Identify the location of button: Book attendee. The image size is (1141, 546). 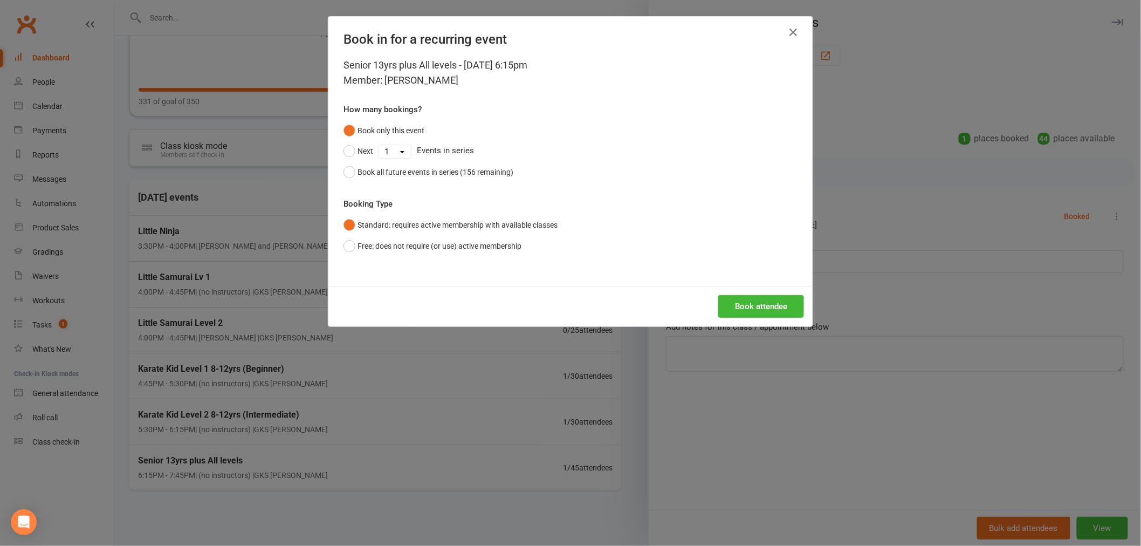
(761, 306).